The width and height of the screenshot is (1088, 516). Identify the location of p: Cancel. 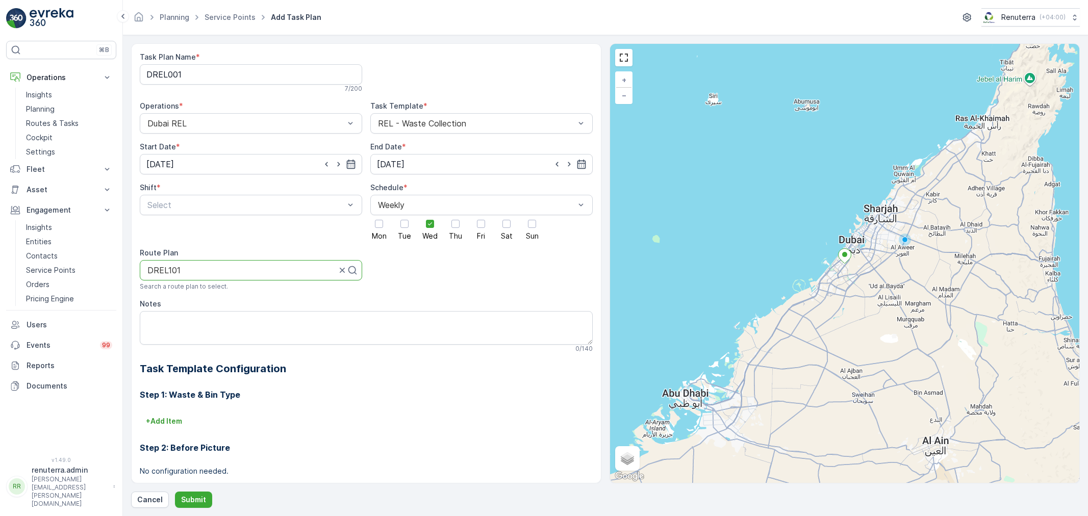
(150, 500).